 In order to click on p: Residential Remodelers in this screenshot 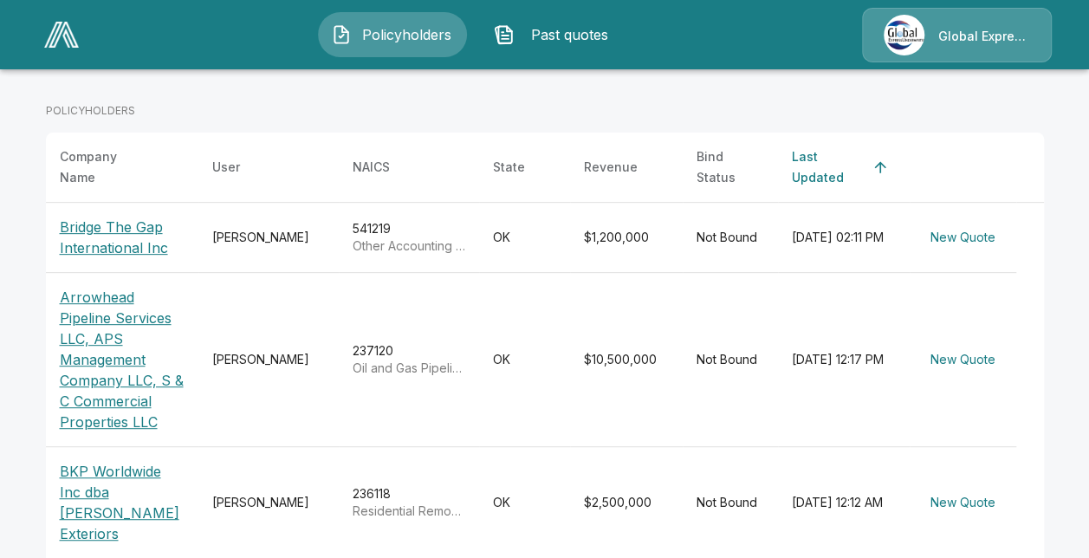, I will do `click(409, 511)`.